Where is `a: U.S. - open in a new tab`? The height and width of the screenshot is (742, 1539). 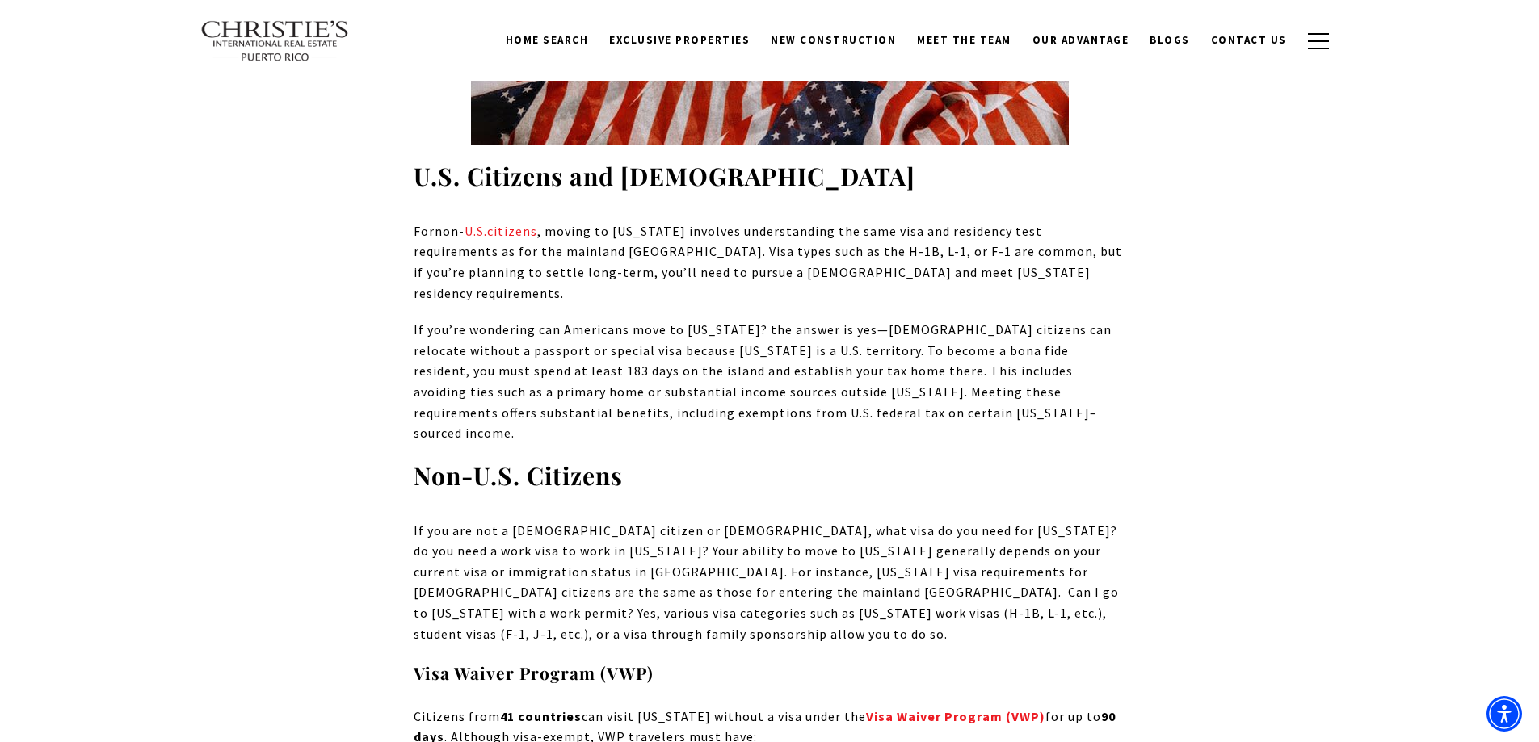 a: U.S. - open in a new tab is located at coordinates (476, 231).